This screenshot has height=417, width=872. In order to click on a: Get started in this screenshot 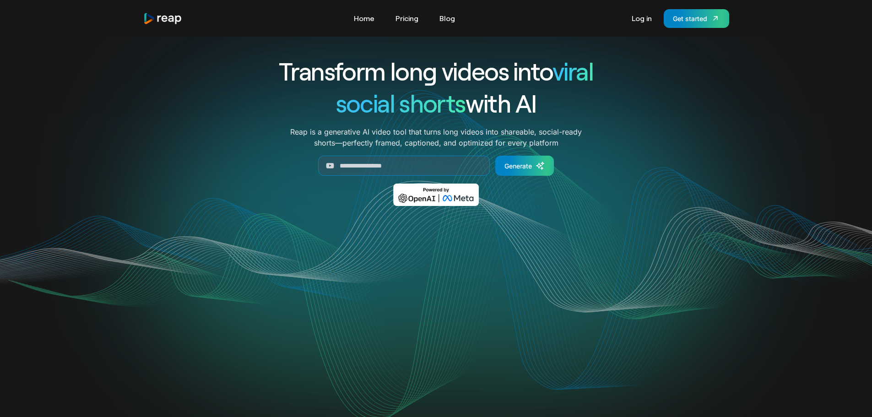, I will do `click(696, 18)`.